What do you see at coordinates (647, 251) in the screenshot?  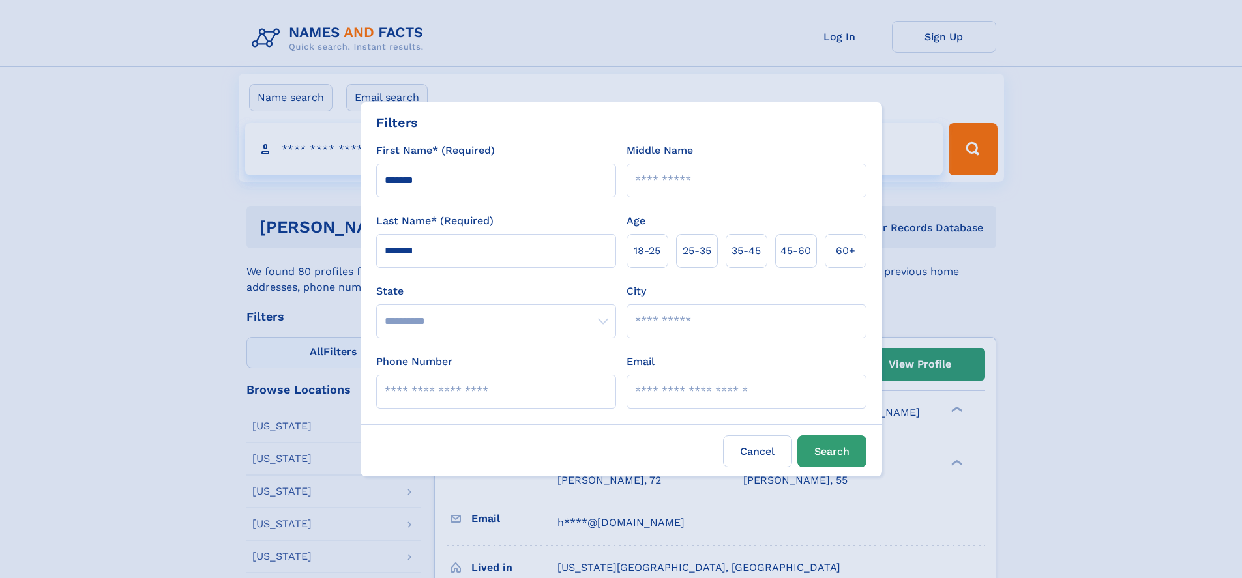 I see `span: 18‑25` at bounding box center [647, 251].